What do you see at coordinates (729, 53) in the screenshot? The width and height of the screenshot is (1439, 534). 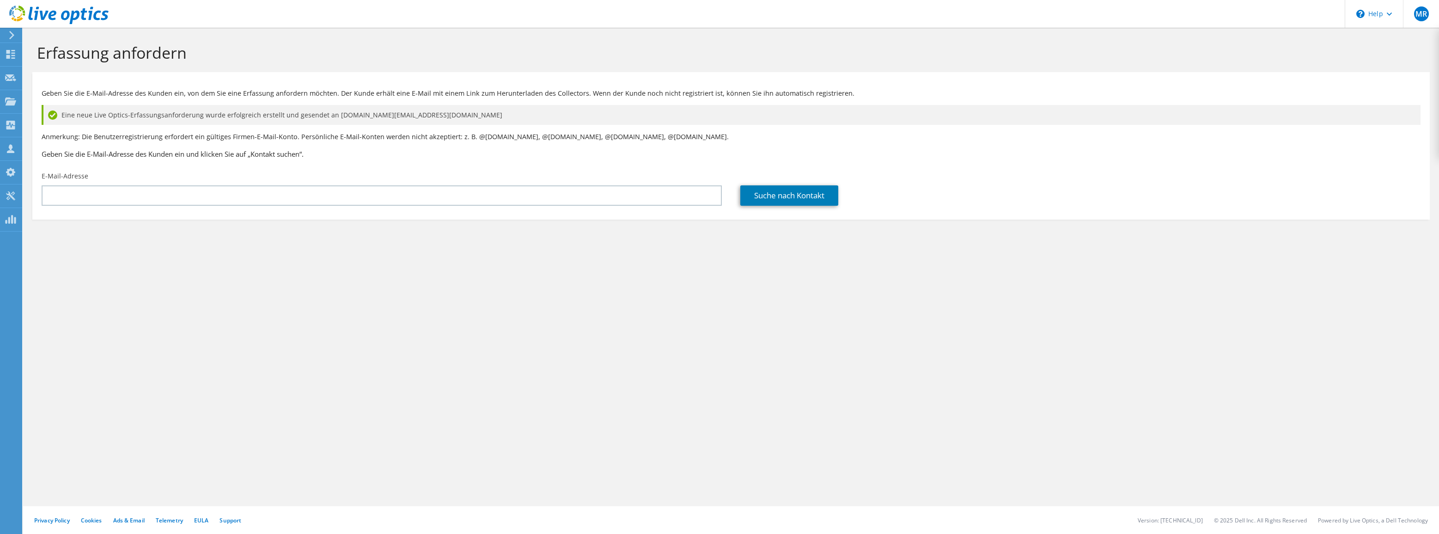 I see `h1: Erfassung anfordern` at bounding box center [729, 53].